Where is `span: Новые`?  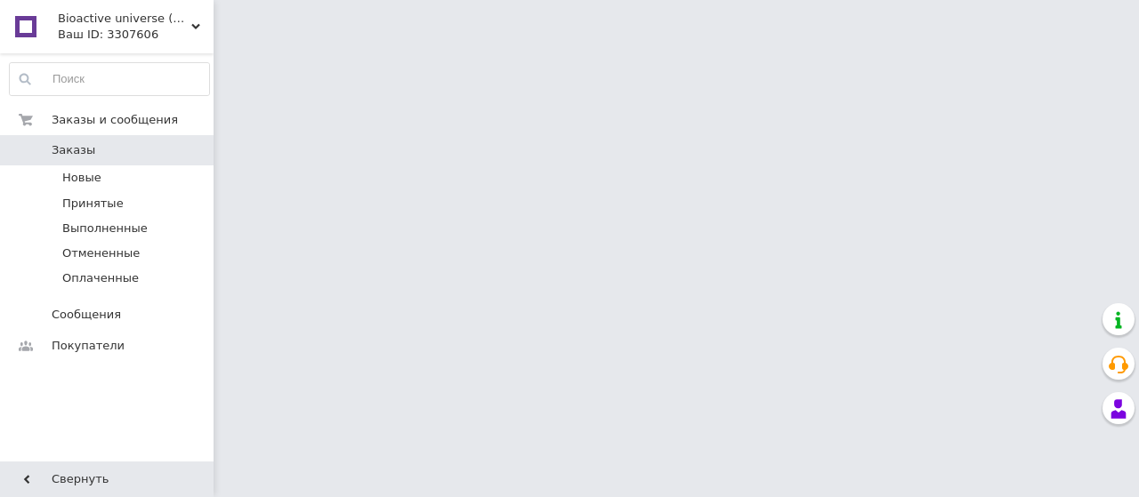 span: Новые is located at coordinates (82, 178).